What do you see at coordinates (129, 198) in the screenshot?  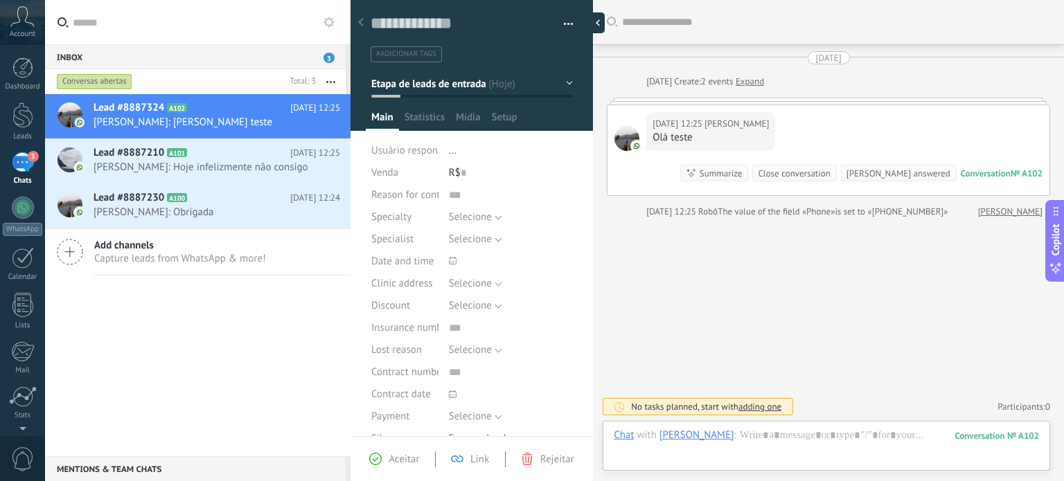 I see `span: Lead #8887230` at bounding box center [129, 198].